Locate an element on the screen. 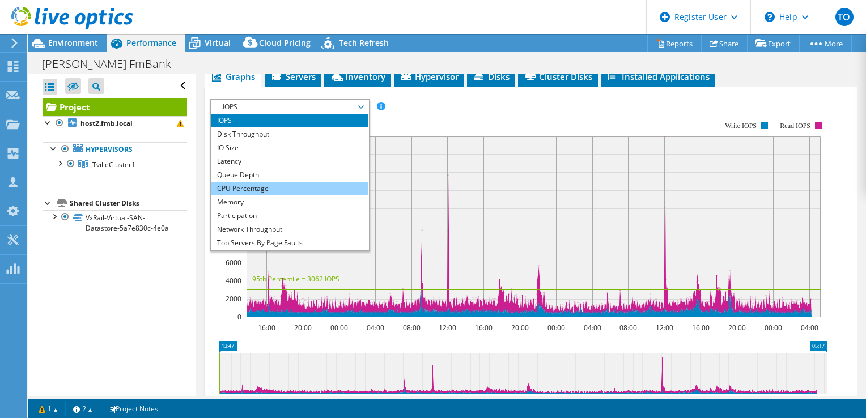  text: Write IOPS is located at coordinates (741, 126).